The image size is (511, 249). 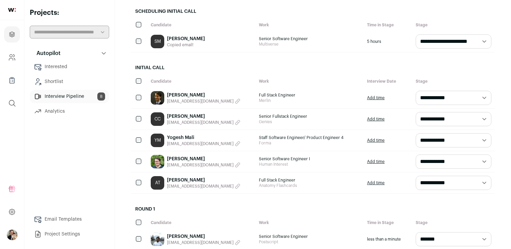 What do you see at coordinates (69, 112) in the screenshot?
I see `a: Analytics` at bounding box center [69, 112].